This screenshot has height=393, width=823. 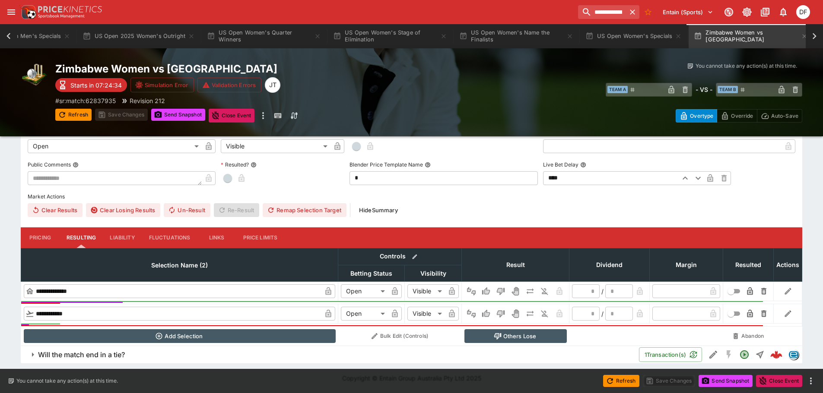 I want to click on svg: Open, so click(x=744, y=355).